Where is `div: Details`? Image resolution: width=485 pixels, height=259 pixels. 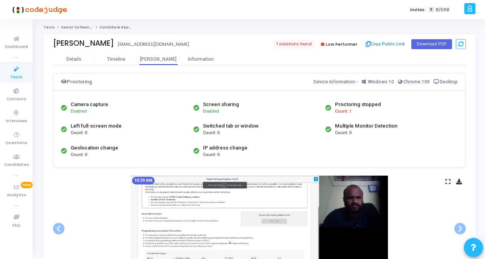
div: Details is located at coordinates (74, 59).